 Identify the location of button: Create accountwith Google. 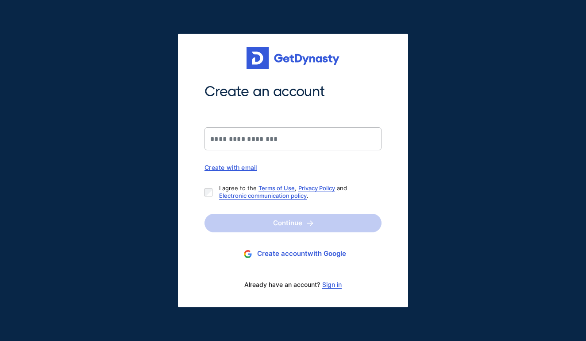
(293, 253).